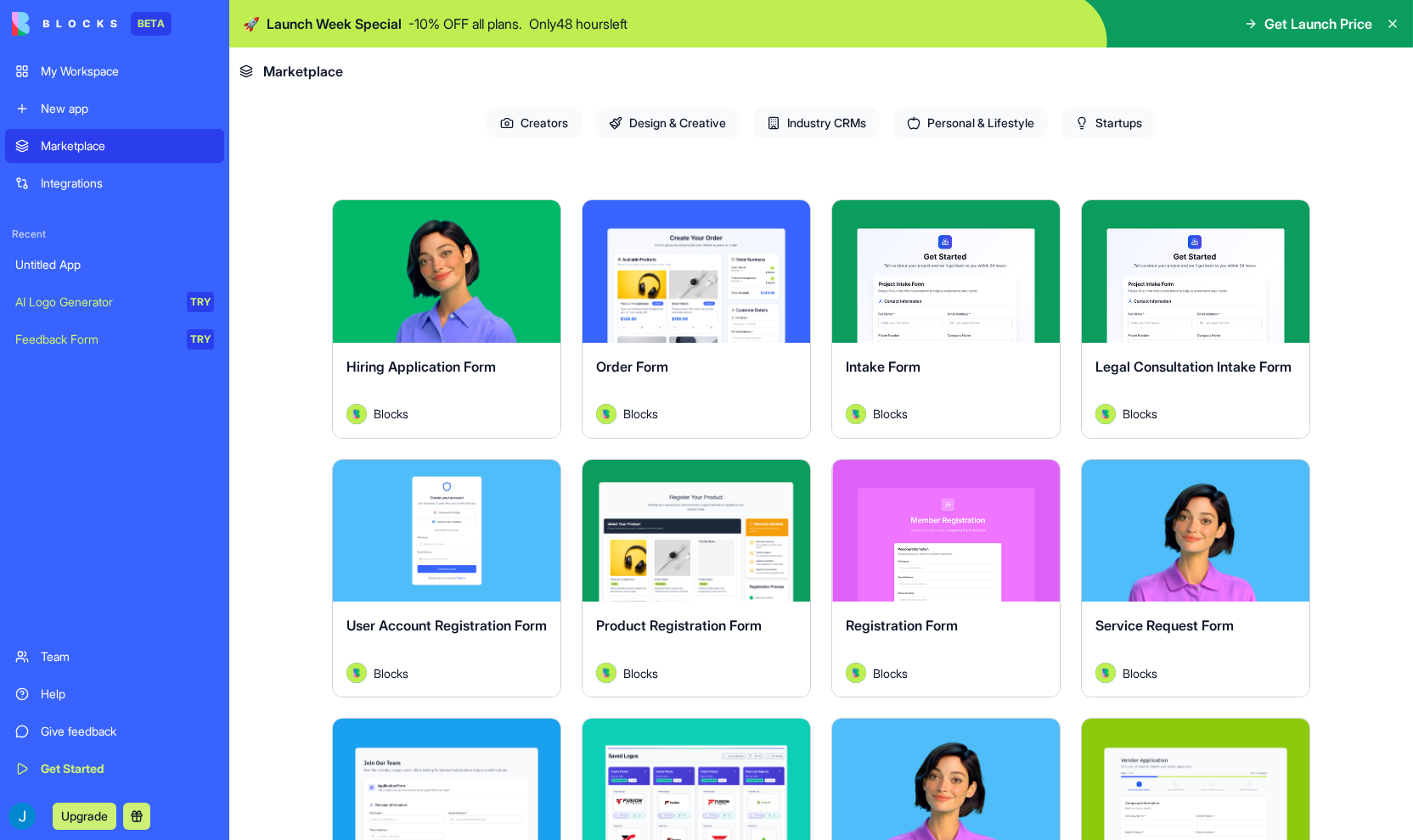 This screenshot has width=1413, height=840. I want to click on span: Registration Form, so click(901, 626).